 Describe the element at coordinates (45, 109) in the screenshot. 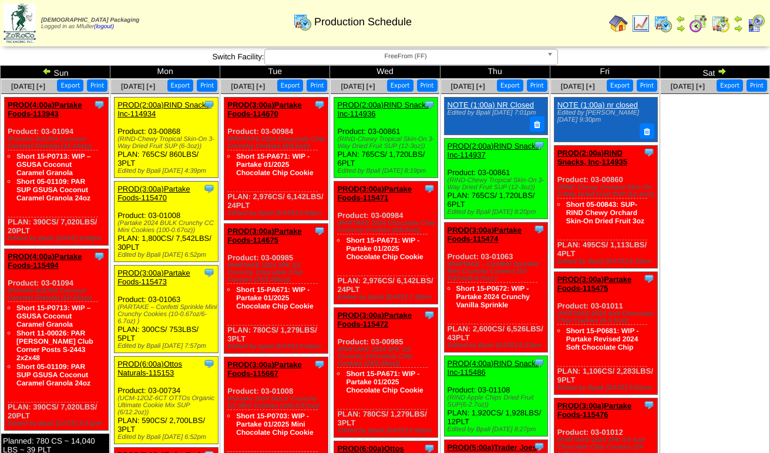

I see `a: PROD(4:00a)Partake Foods-113943` at that location.